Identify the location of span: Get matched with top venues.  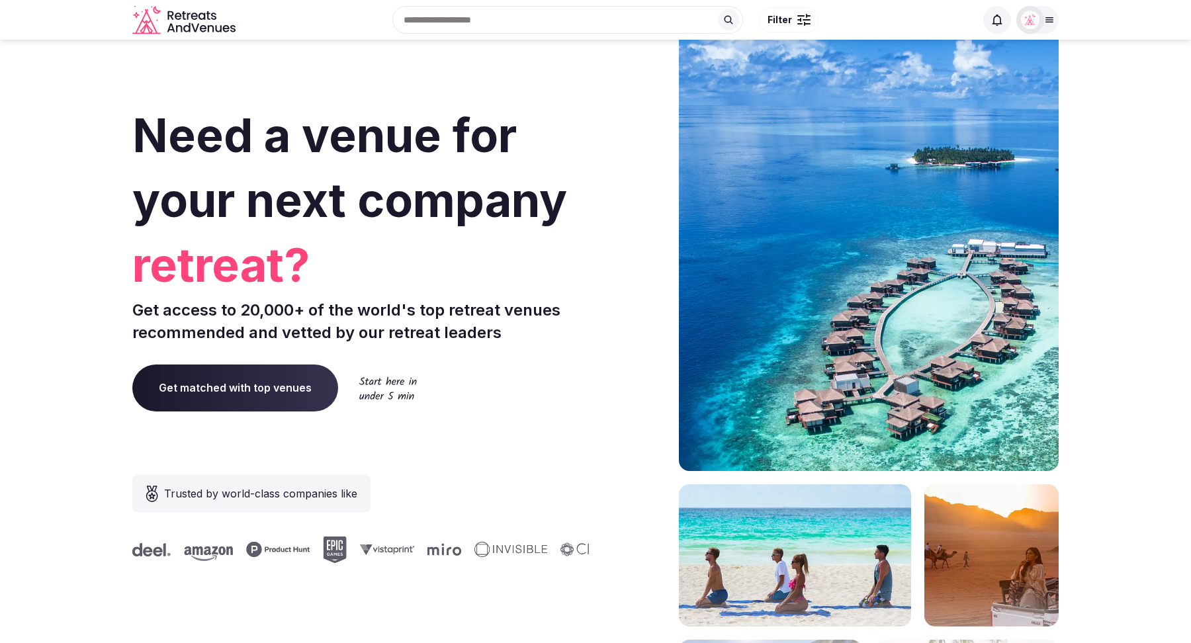
(235, 388).